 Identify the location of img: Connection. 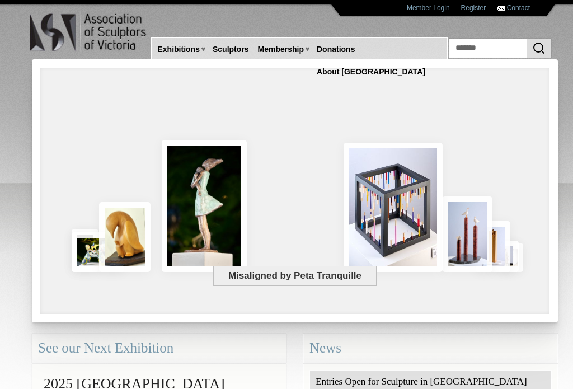
(204, 206).